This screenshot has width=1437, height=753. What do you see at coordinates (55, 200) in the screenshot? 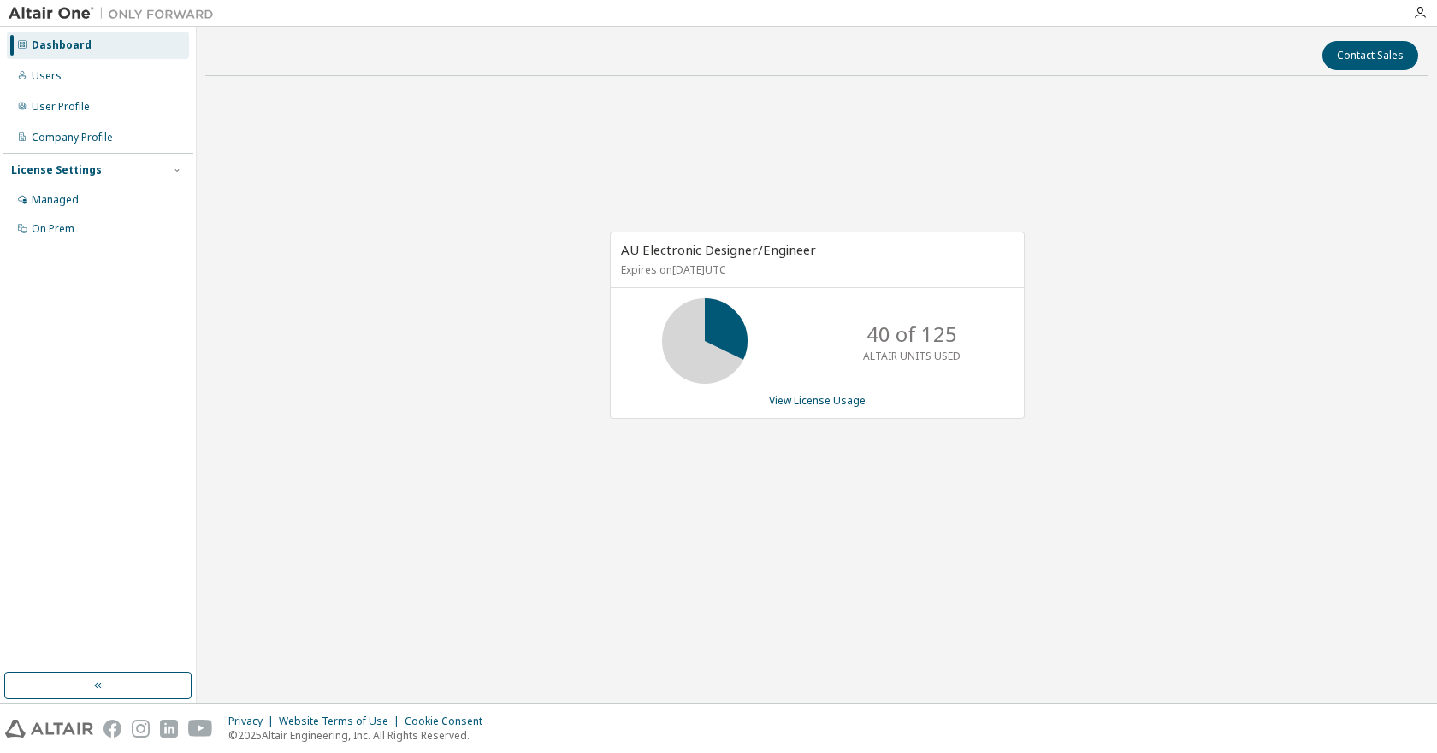
I see `div: Managed` at bounding box center [55, 200].